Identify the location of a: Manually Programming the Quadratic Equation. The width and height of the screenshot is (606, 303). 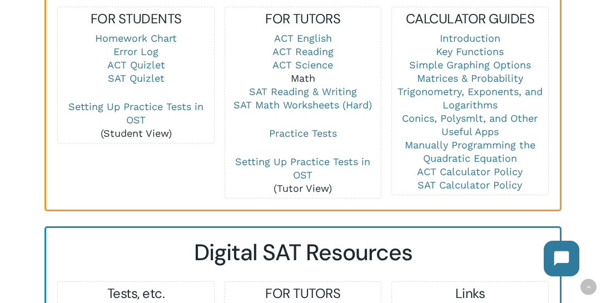
(470, 151).